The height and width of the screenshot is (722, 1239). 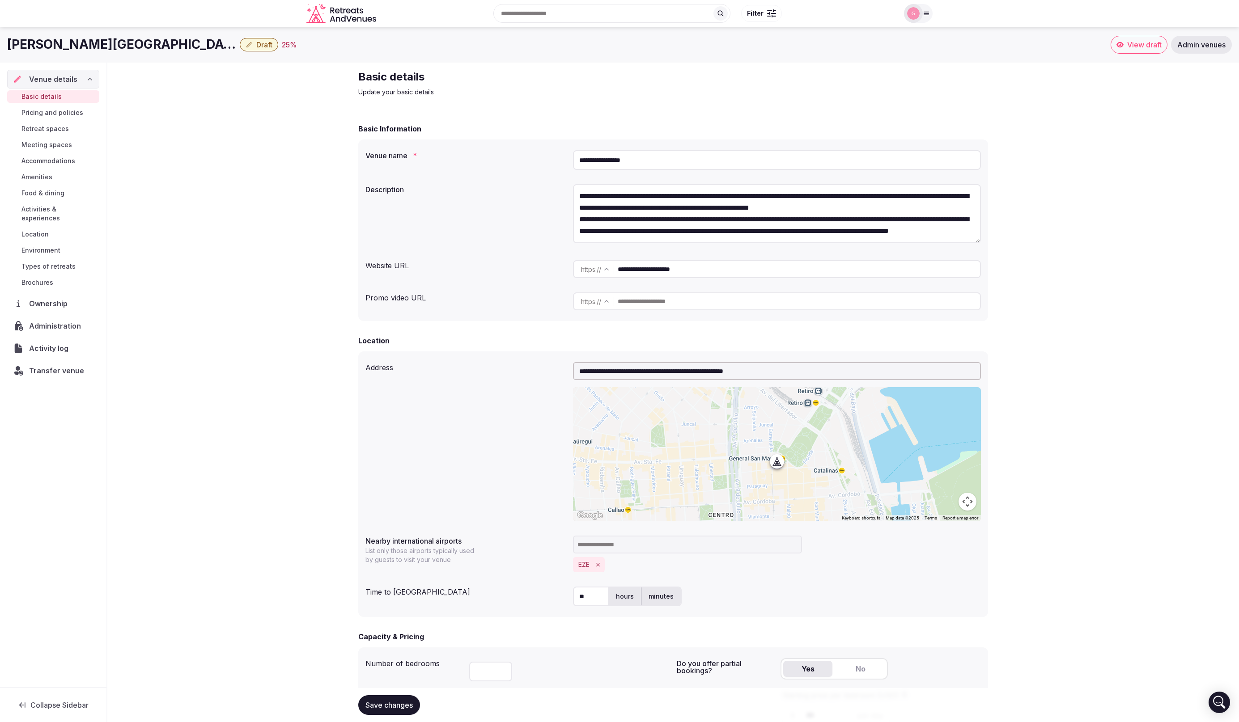 What do you see at coordinates (374, 341) in the screenshot?
I see `h2: Location` at bounding box center [374, 341].